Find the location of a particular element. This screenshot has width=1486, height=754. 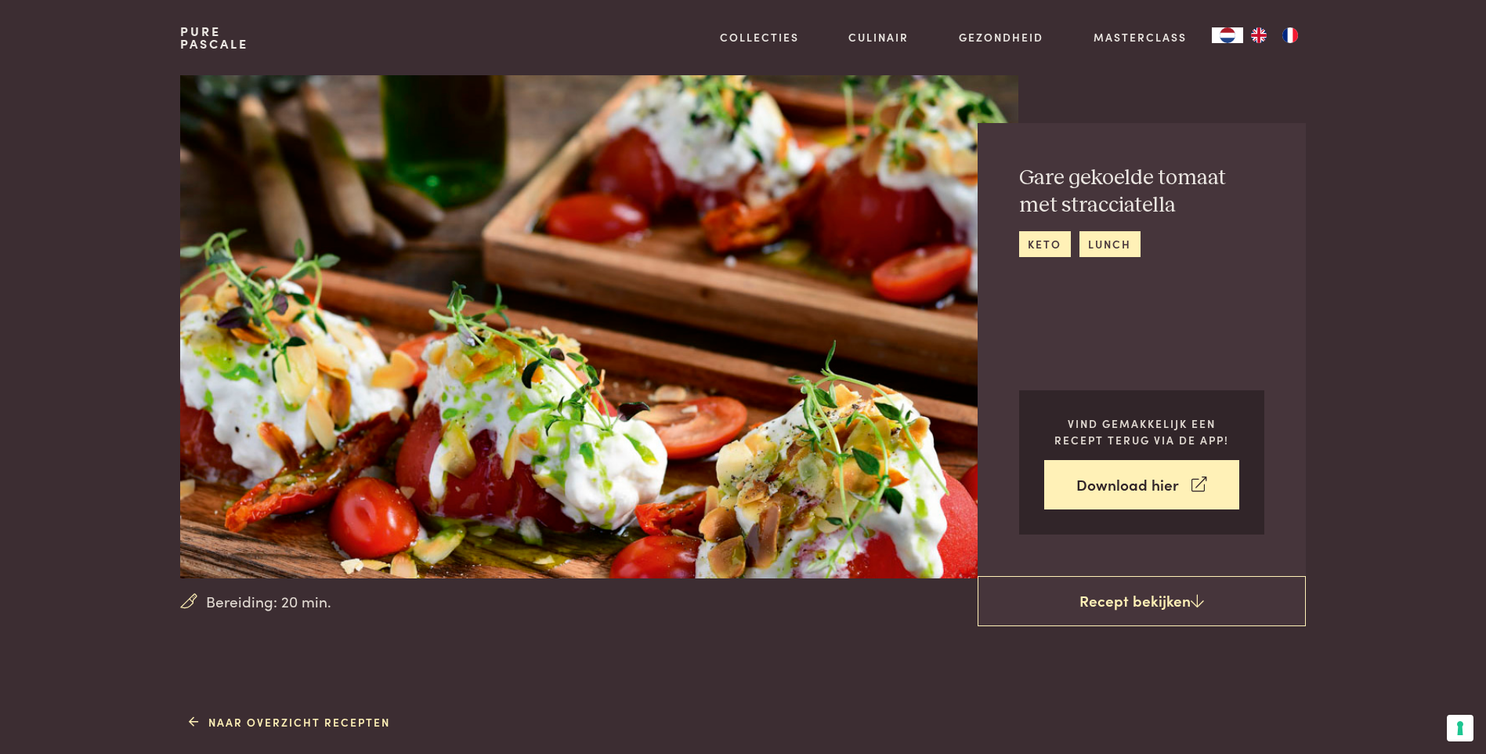

a: Collecties is located at coordinates (759, 37).